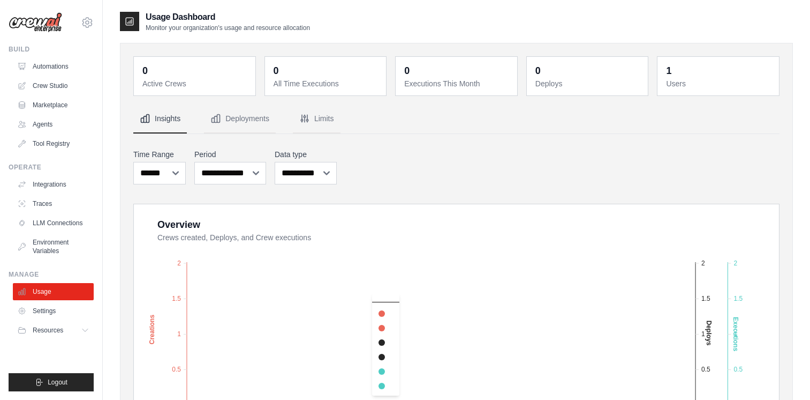 Image resolution: width=810 pixels, height=400 pixels. Describe the element at coordinates (317, 119) in the screenshot. I see `button: Limits` at that location.